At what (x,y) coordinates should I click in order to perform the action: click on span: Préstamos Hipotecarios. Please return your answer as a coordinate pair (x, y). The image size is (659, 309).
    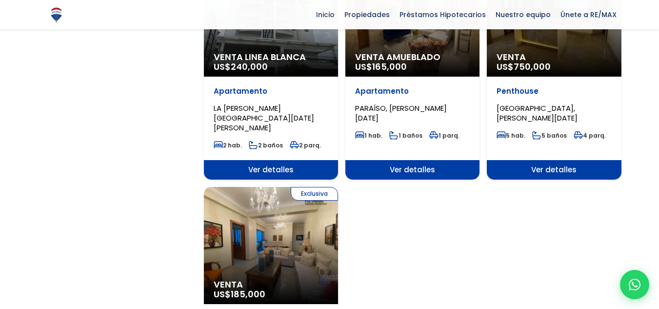
    Looking at the image, I should click on (442, 15).